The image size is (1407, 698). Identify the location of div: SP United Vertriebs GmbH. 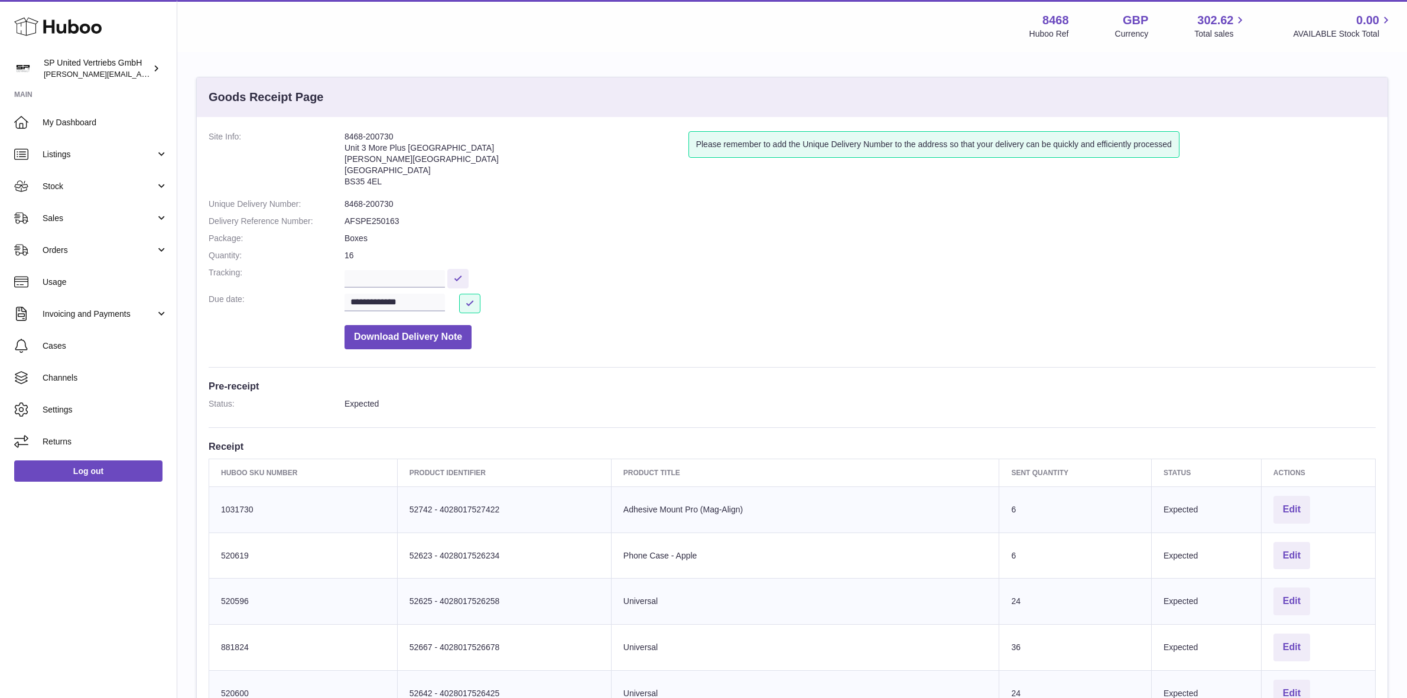
(97, 69).